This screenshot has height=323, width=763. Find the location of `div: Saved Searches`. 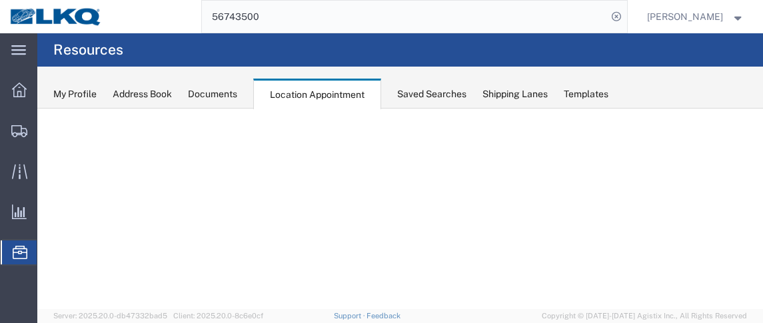

div: Saved Searches is located at coordinates (432, 94).